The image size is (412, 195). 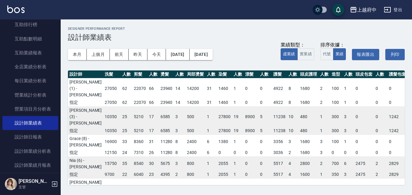 What do you see at coordinates (280, 141) in the screenshot?
I see `td: 3356` at bounding box center [280, 141].